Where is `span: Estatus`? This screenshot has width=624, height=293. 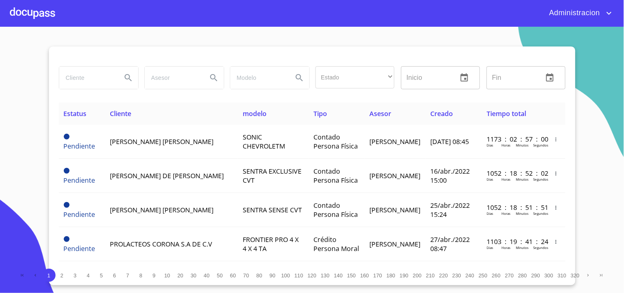
span: Estatus is located at coordinates (75, 114).